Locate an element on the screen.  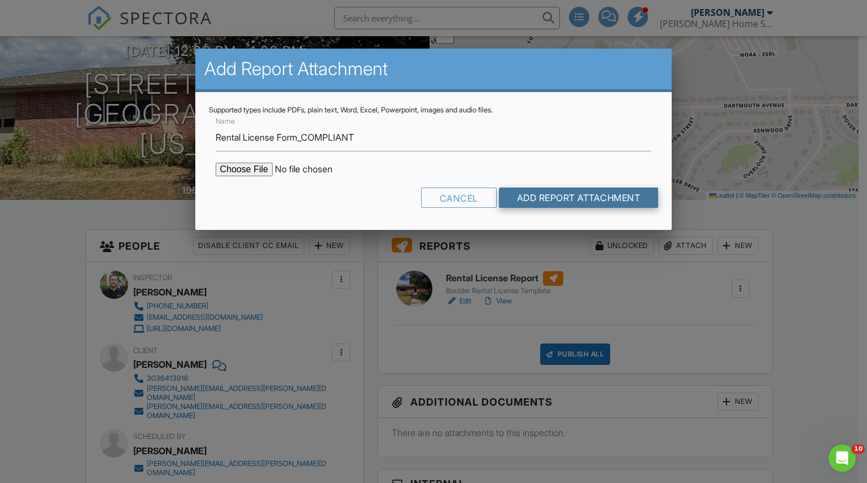
h2: Add Report Attachment is located at coordinates (433, 69).